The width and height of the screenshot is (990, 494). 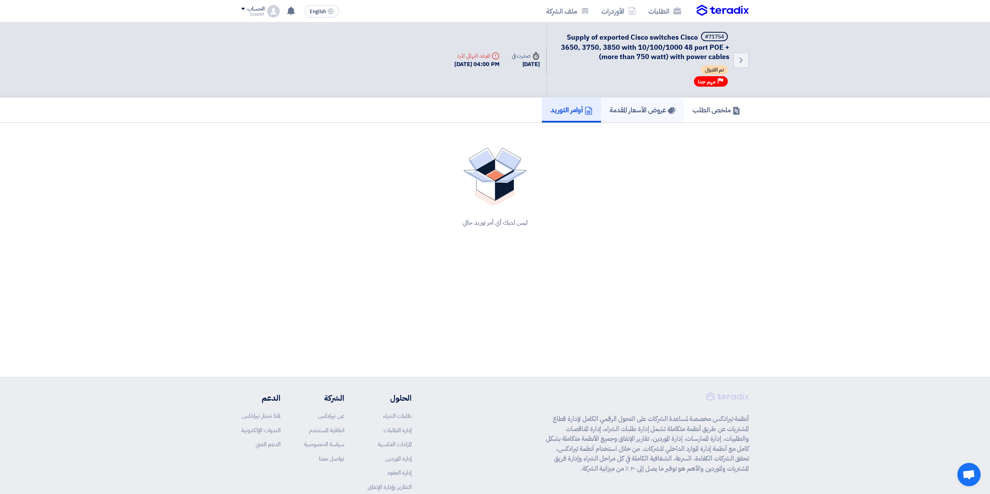 What do you see at coordinates (397, 431) in the screenshot?
I see `a: إدارة الطلبات` at bounding box center [397, 431].